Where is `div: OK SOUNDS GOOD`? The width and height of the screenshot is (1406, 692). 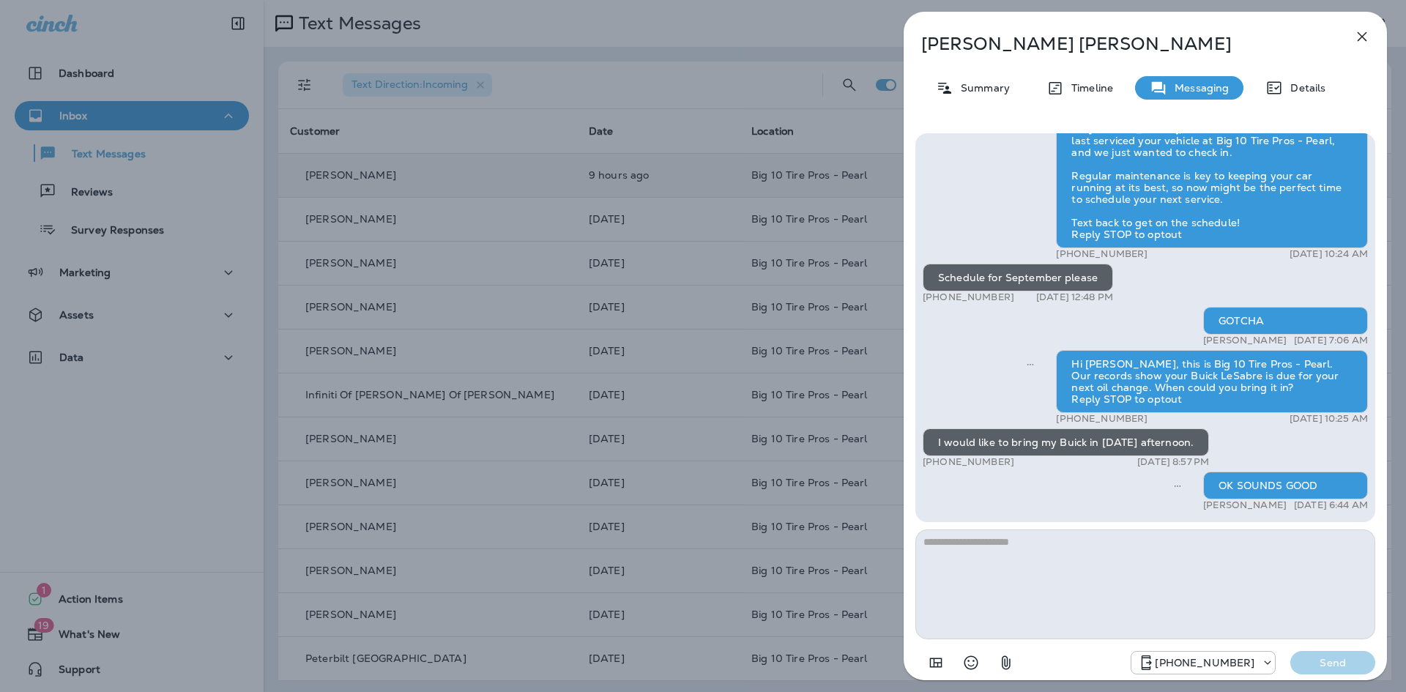
div: OK SOUNDS GOOD is located at coordinates (1285, 486).